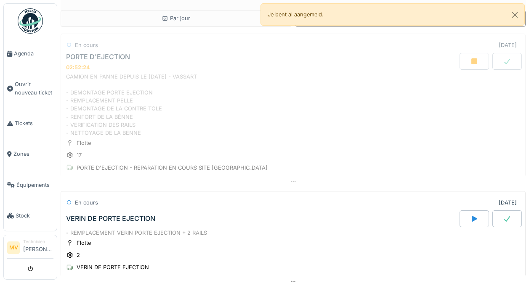 The width and height of the screenshot is (529, 283). What do you see at coordinates (34, 88) in the screenshot?
I see `span: Ouvrir nouveau ticket` at bounding box center [34, 88].